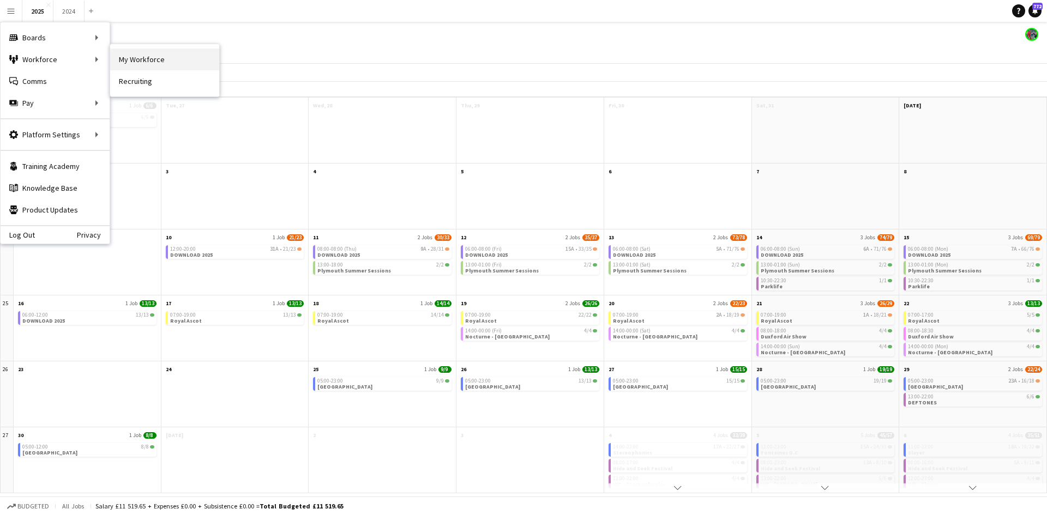 Image resolution: width=1047 pixels, height=515 pixels. I want to click on span: 6, so click(905, 435).